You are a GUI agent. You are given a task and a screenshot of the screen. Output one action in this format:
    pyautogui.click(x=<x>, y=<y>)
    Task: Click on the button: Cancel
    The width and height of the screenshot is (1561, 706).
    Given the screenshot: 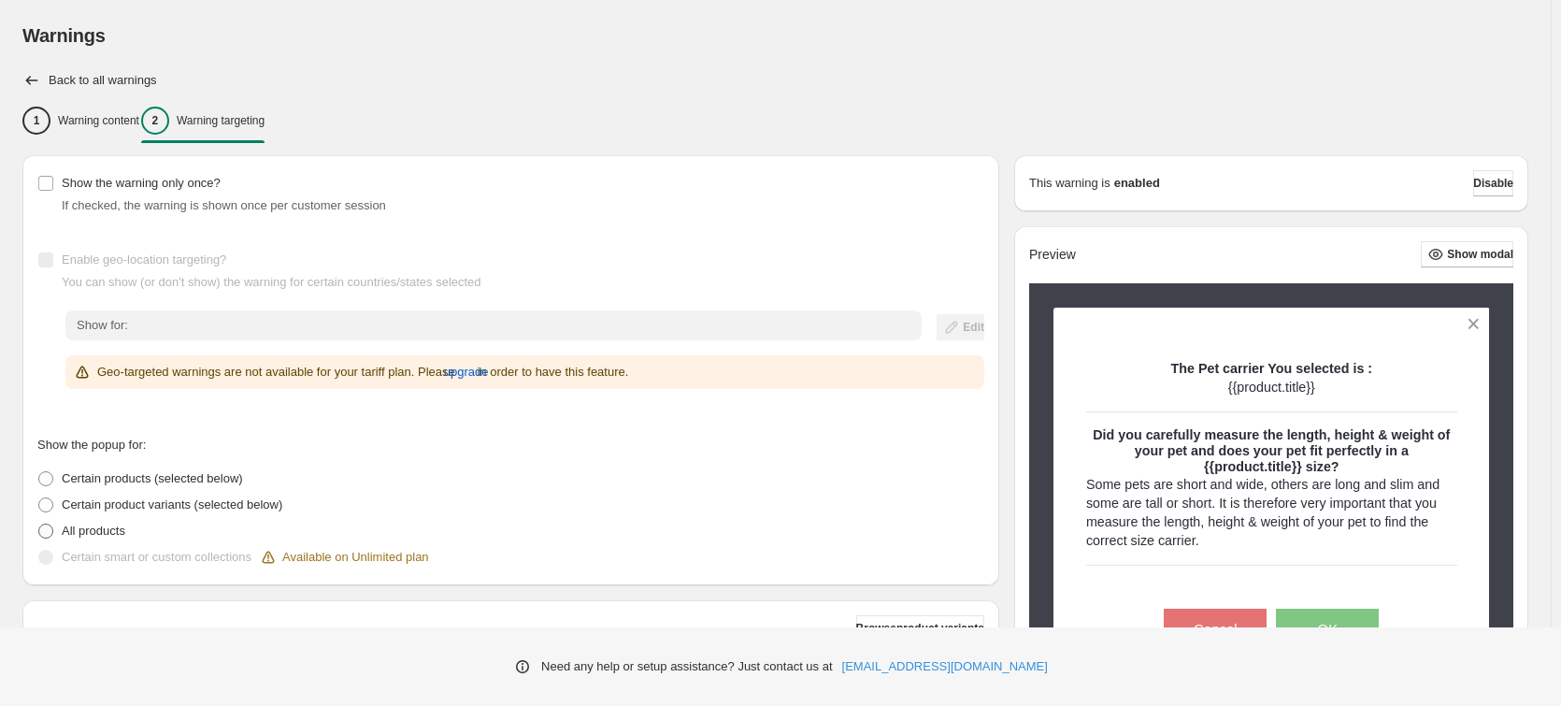 What is the action you would take?
    pyautogui.click(x=1215, y=629)
    